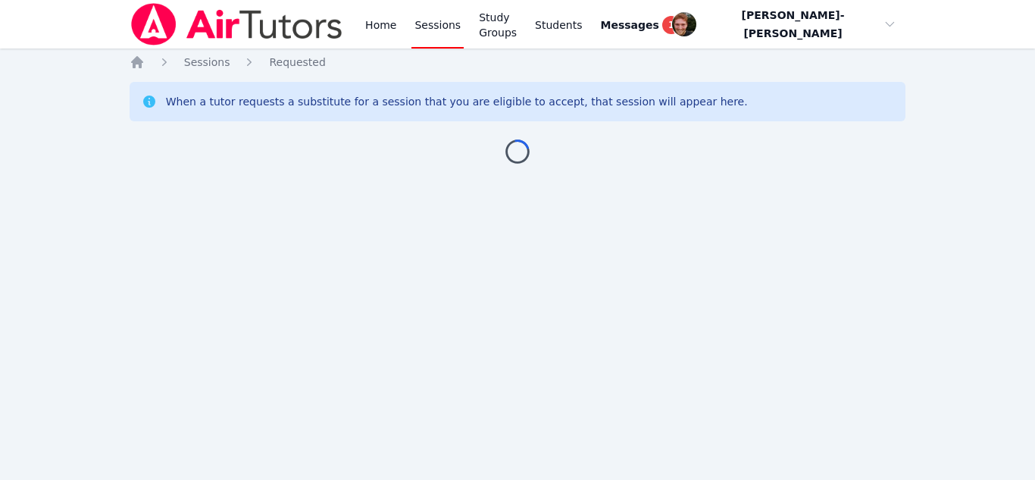  Describe the element at coordinates (207, 62) in the screenshot. I see `span: Sessions` at that location.